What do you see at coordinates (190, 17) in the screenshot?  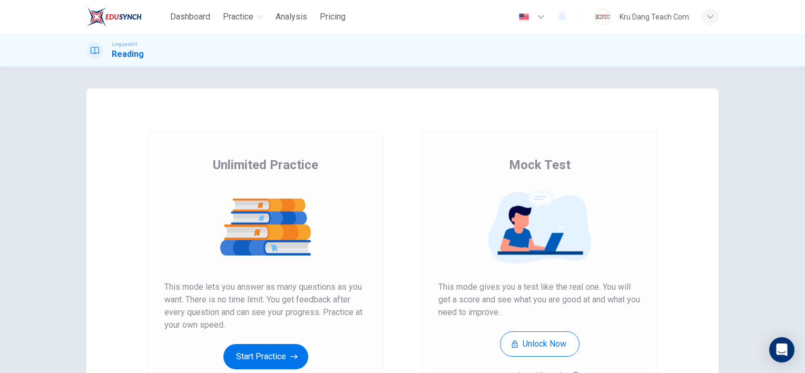 I see `span: Dashboard` at bounding box center [190, 17].